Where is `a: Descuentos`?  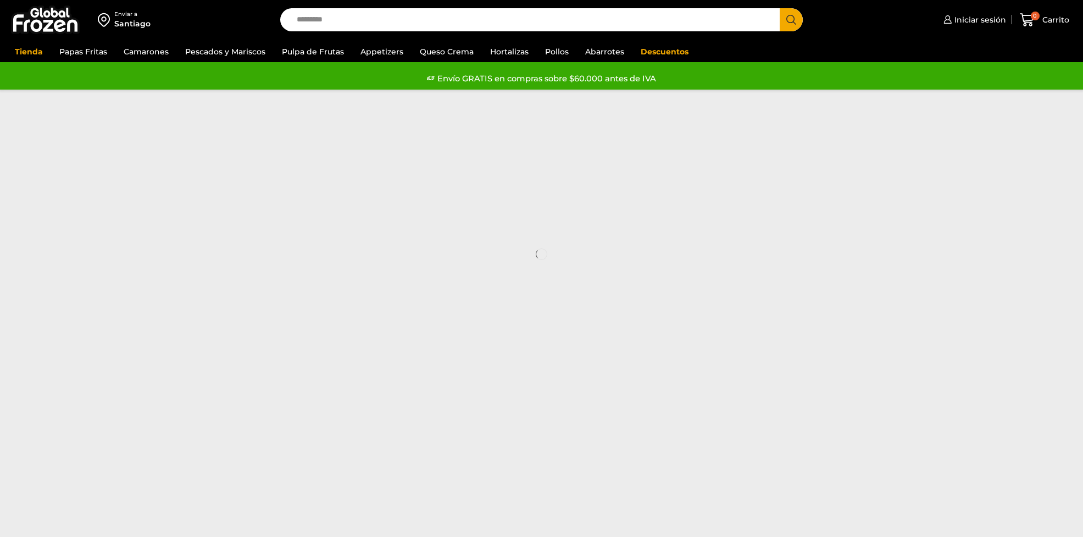 a: Descuentos is located at coordinates (664, 52).